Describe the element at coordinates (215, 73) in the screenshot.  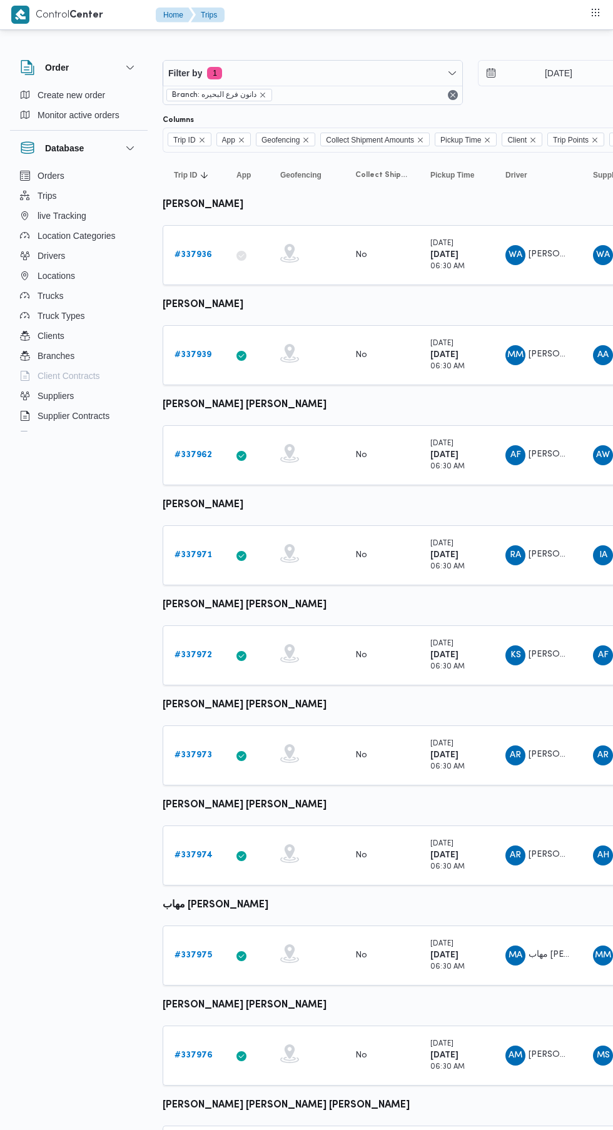
I see `span: 1 active filters` at that location.